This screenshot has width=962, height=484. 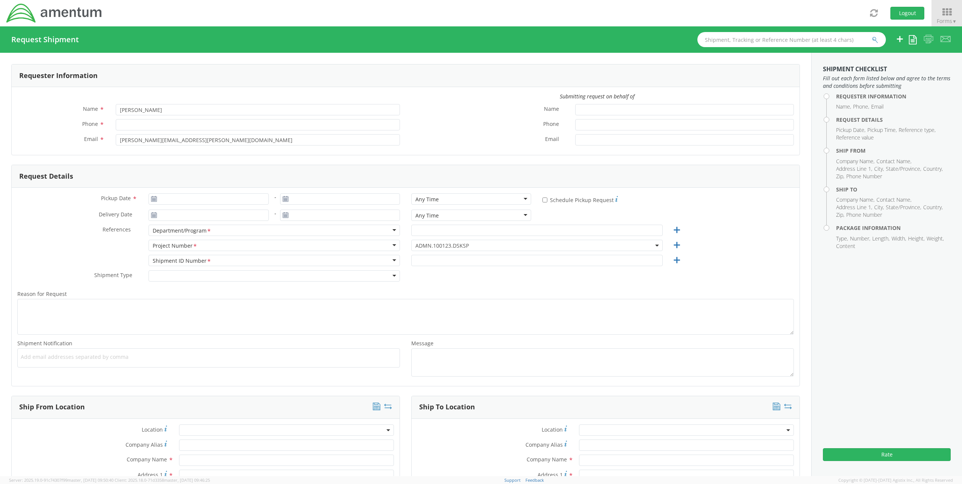 What do you see at coordinates (861, 239) in the screenshot?
I see `li: Number` at bounding box center [861, 239].